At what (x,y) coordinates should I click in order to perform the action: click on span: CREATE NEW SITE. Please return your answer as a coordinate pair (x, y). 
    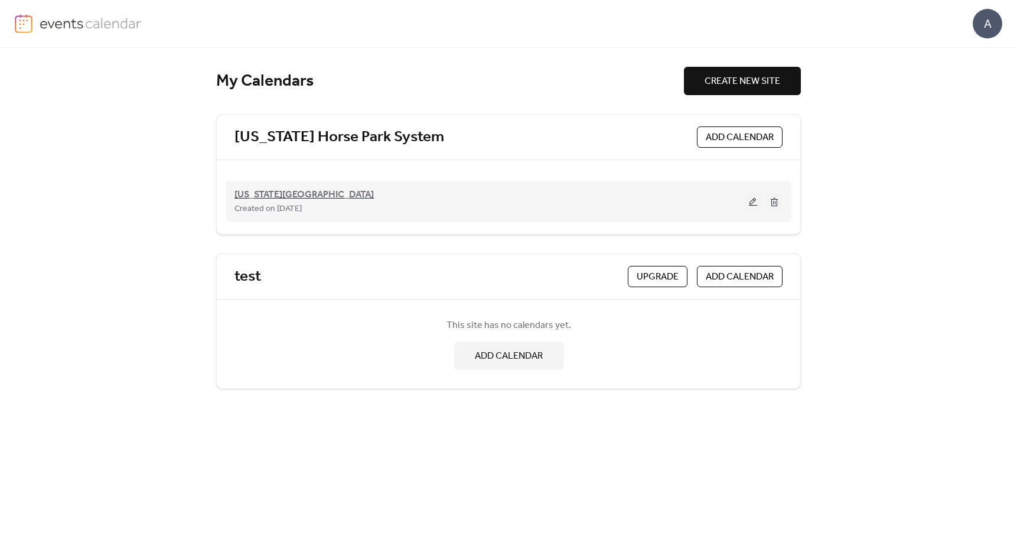
    Looking at the image, I should click on (742, 82).